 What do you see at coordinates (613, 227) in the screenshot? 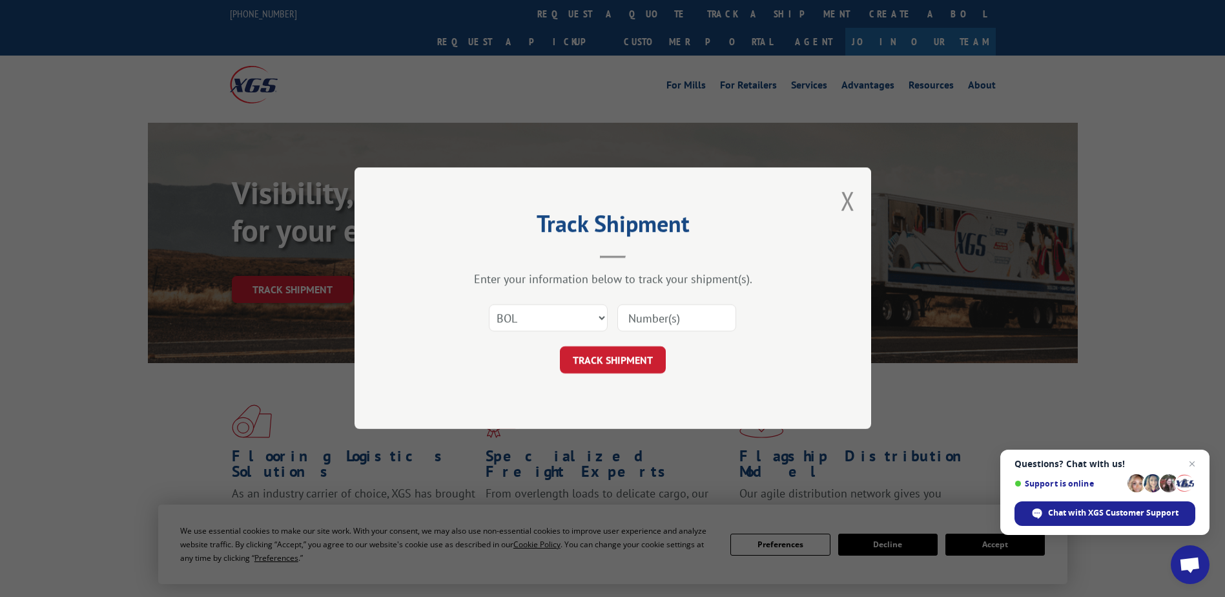
I see `h2: Track Shipment` at bounding box center [613, 227].